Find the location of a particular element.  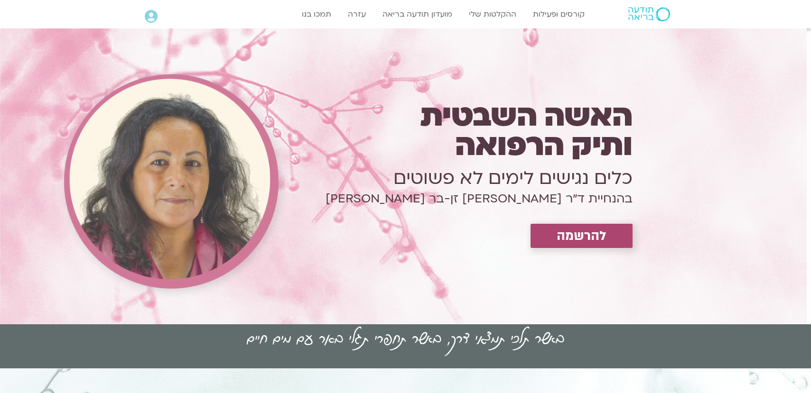

h1: כלים נגישים לימים לא פשוטים is located at coordinates (446, 178).